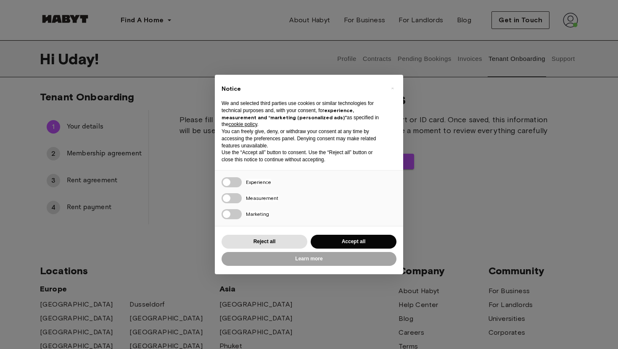  I want to click on button: Accept all, so click(354, 242).